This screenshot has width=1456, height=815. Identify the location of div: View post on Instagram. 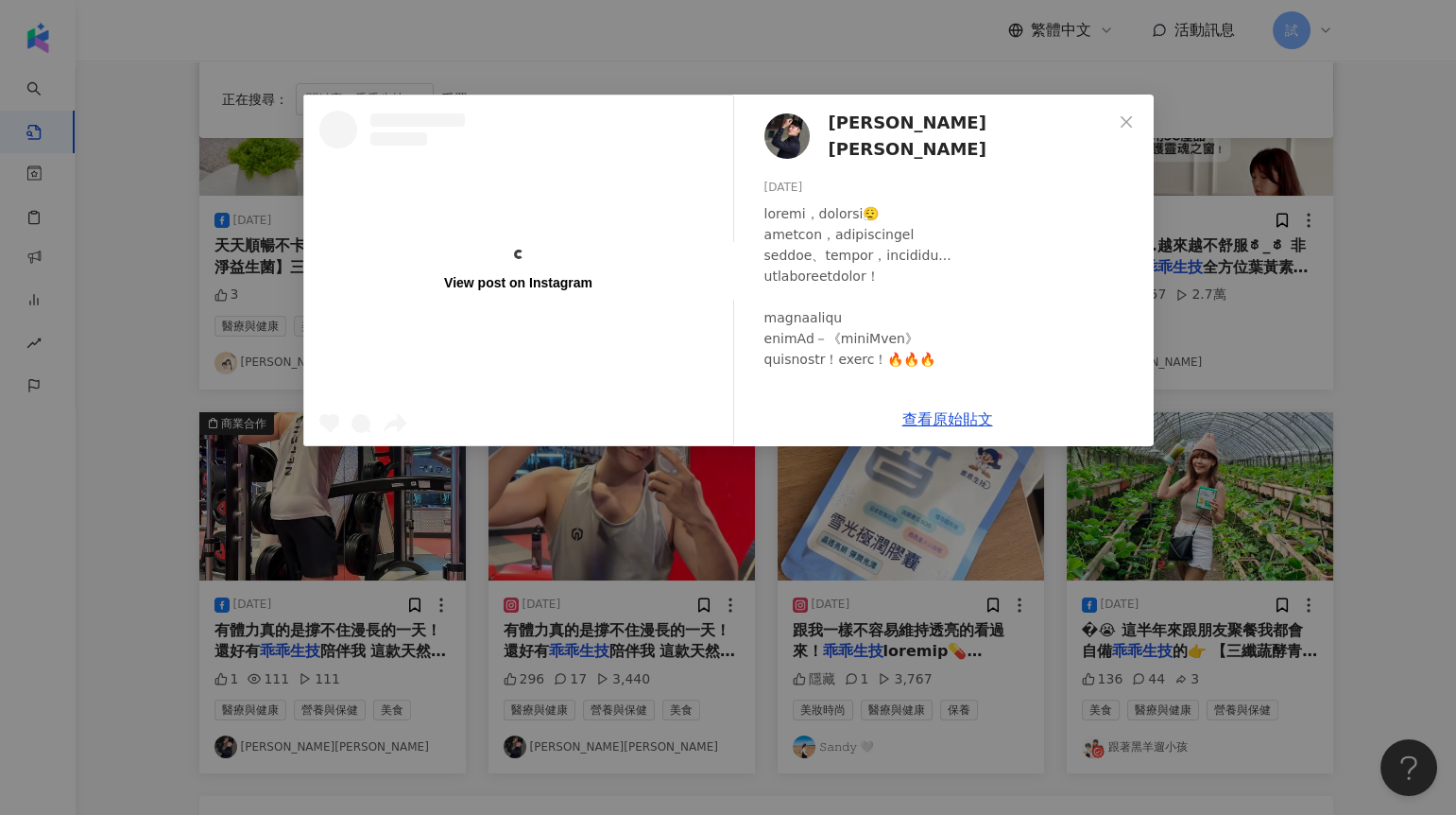
(518, 282).